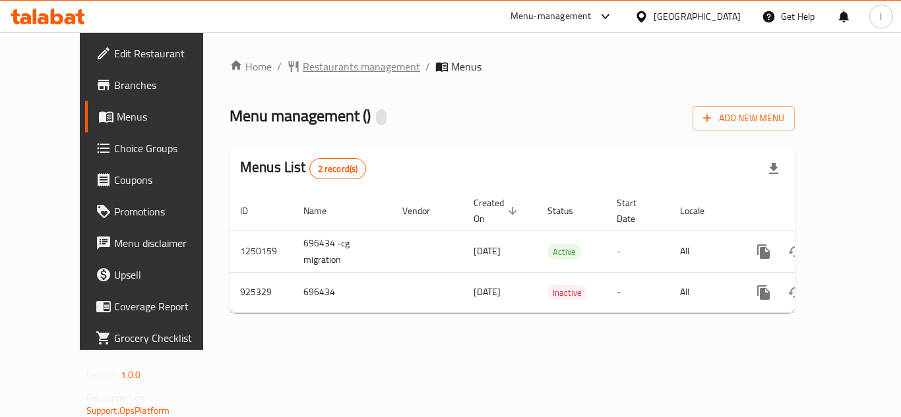 This screenshot has height=417, width=901. What do you see at coordinates (167, 212) in the screenshot?
I see `span: Promotions` at bounding box center [167, 212].